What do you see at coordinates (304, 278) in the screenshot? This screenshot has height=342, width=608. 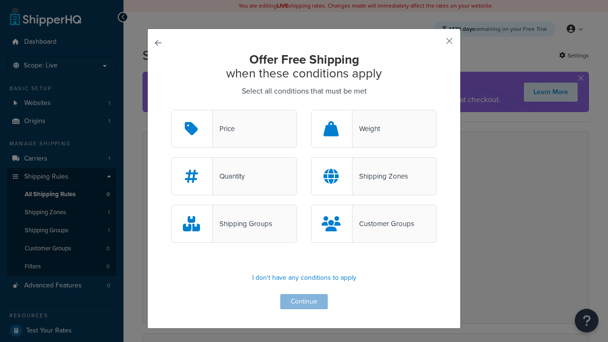 I see `p: I don't have any conditions to apply` at bounding box center [304, 278].